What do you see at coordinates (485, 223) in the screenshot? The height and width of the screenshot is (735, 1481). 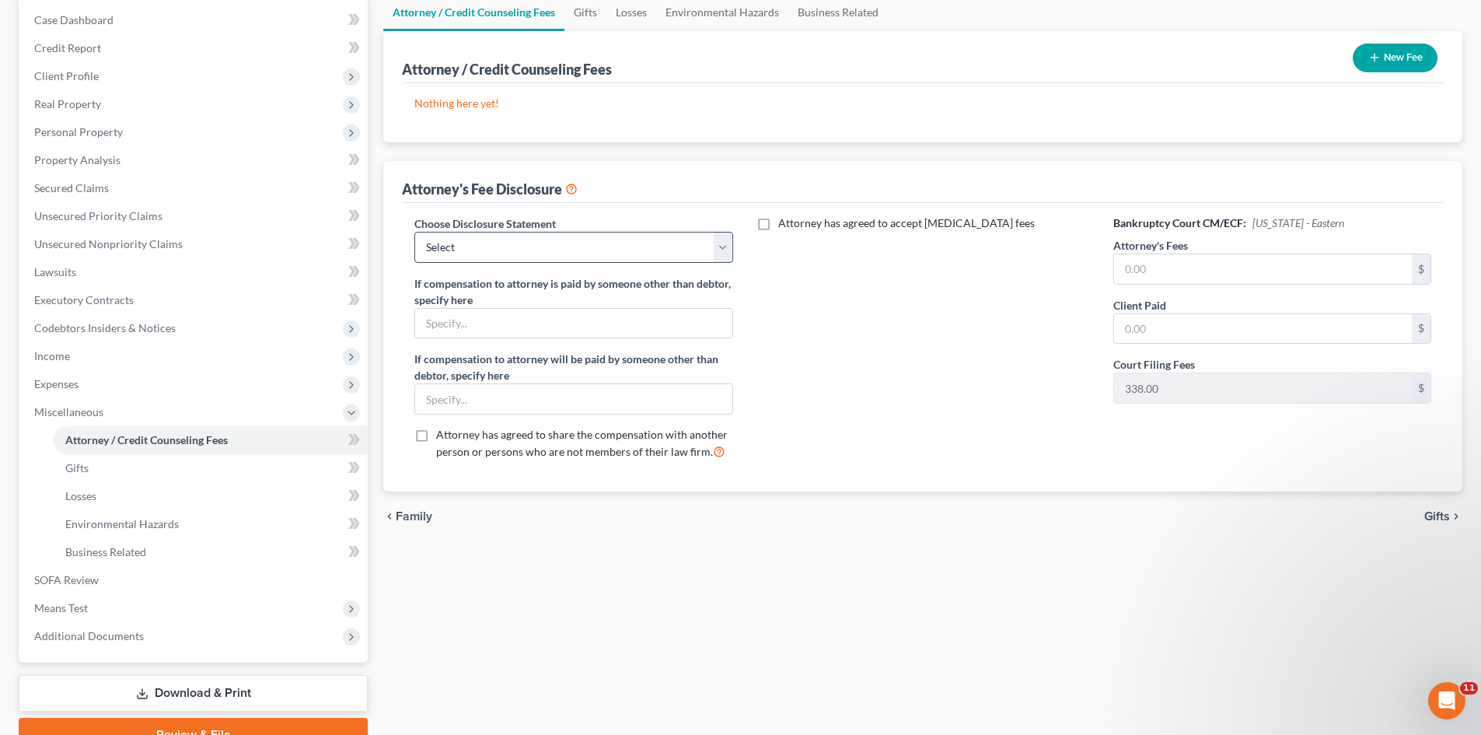 I see `label: Choose Disclosure Statement` at bounding box center [485, 223].